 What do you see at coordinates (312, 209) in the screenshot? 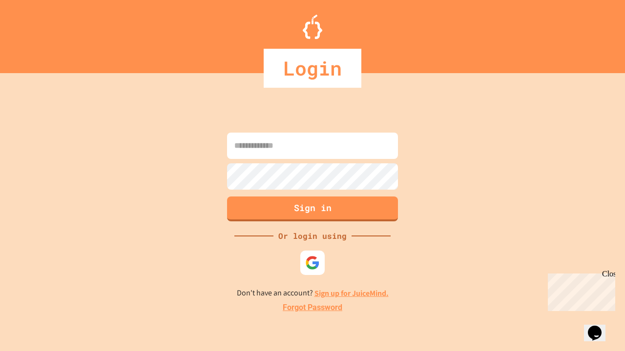
I see `button: Sign in` at bounding box center [312, 209].